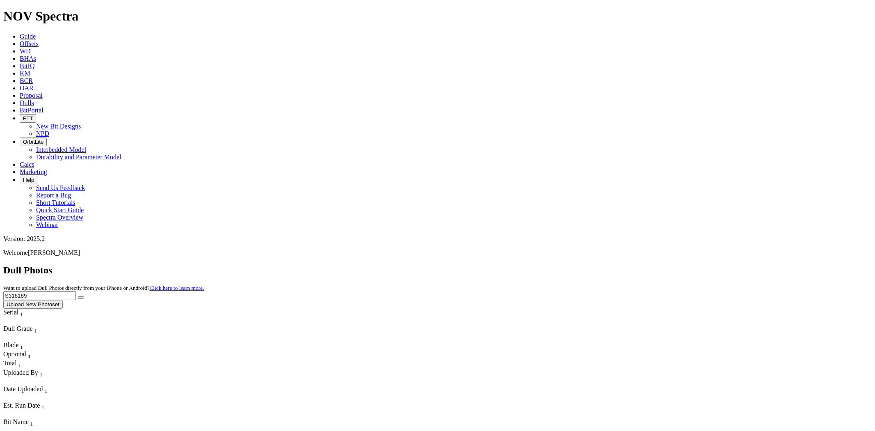 This screenshot has width=875, height=431. What do you see at coordinates (16, 422) in the screenshot?
I see `span: Bit Name` at bounding box center [16, 422].